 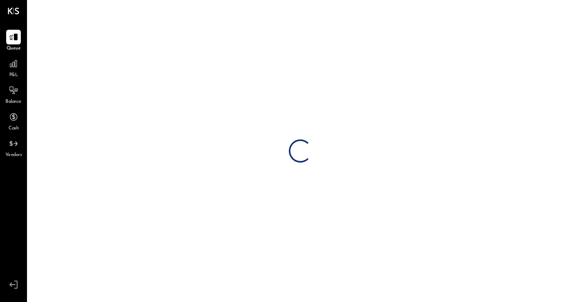 I want to click on span: Balance, so click(x=13, y=102).